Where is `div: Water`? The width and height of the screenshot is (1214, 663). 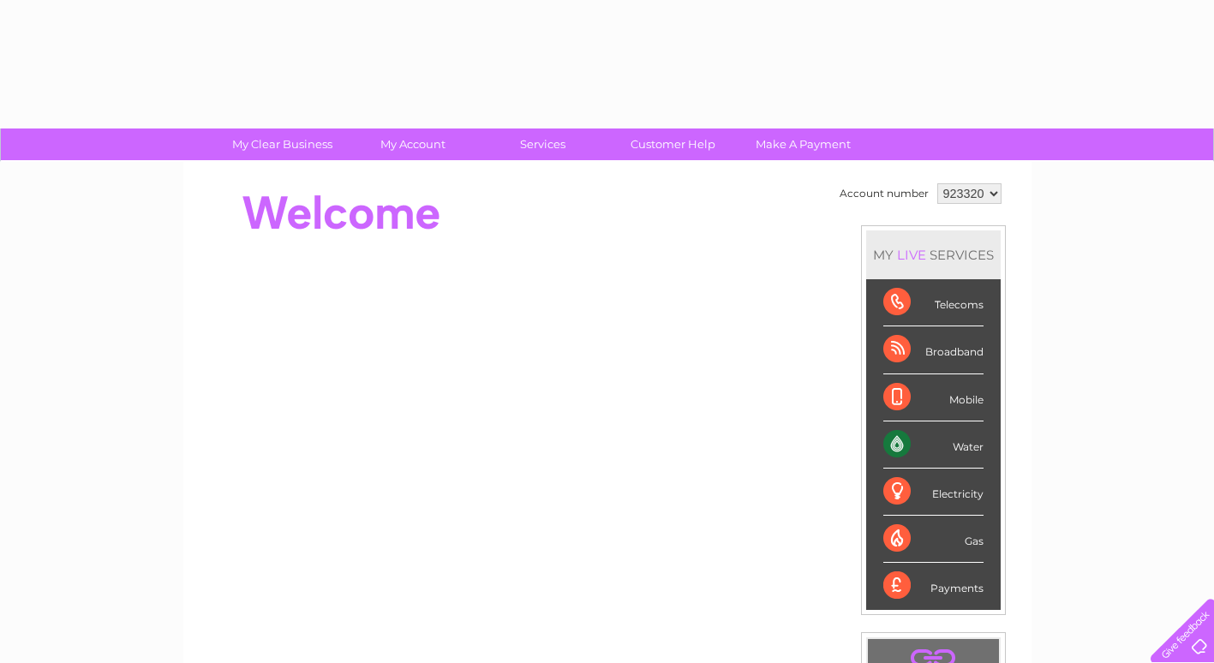 div: Water is located at coordinates (933, 445).